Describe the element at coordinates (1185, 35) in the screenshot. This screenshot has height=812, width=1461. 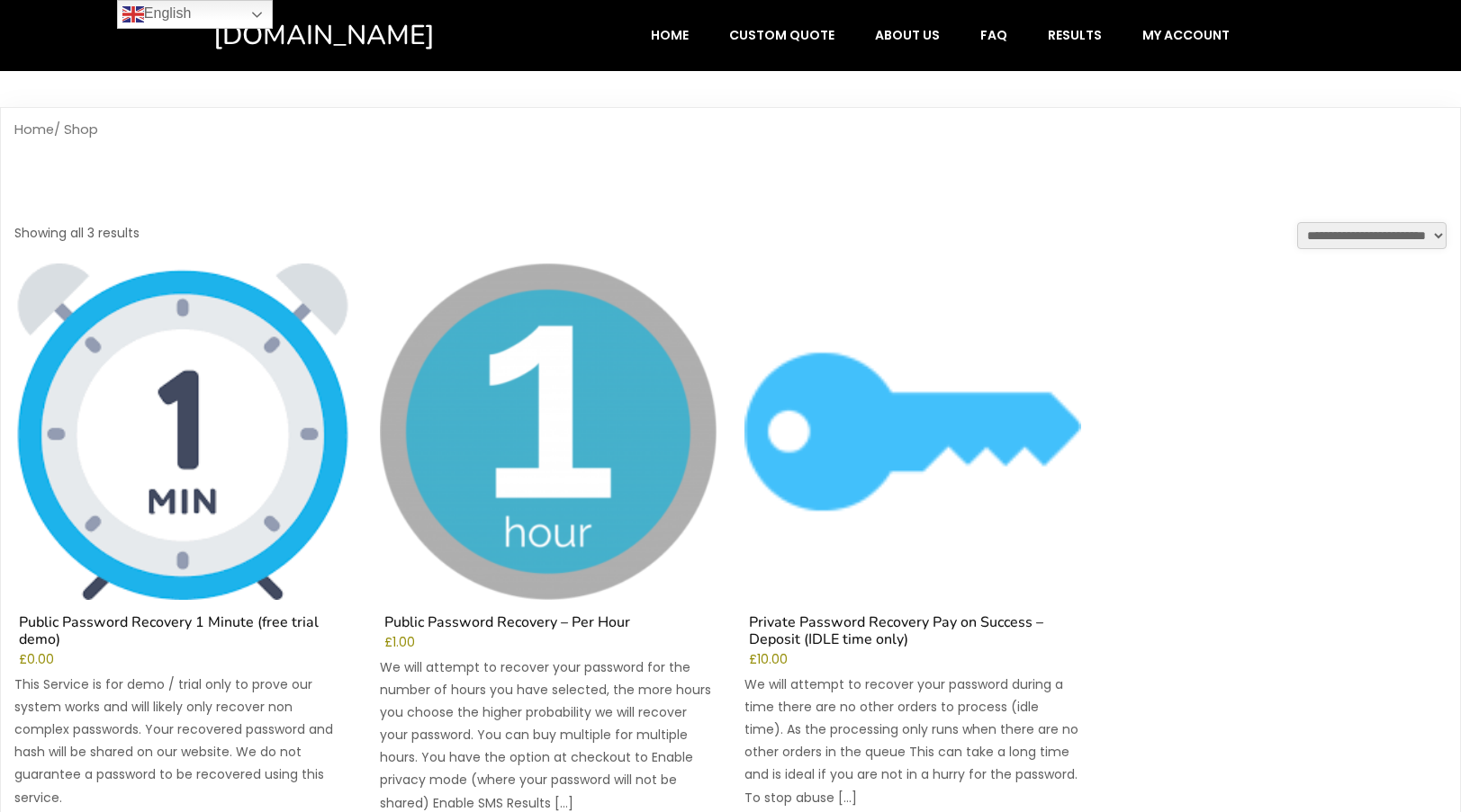
I see `span: My account` at that location.